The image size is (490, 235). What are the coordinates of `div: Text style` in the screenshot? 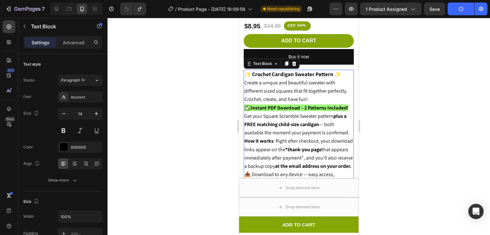 It's located at (32, 64).